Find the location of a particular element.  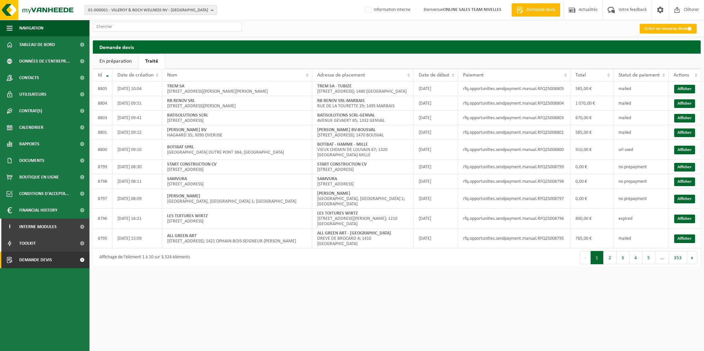

span: Tableau de bord is located at coordinates (37, 45).